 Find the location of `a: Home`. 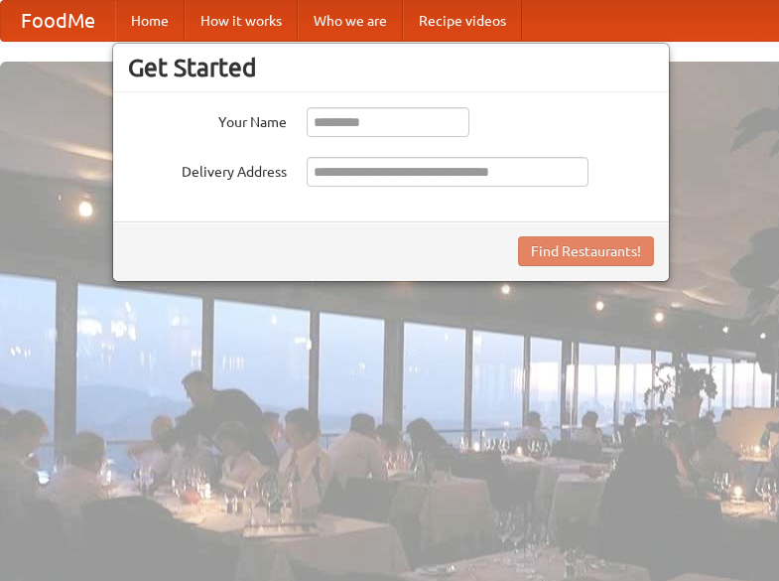

a: Home is located at coordinates (150, 21).